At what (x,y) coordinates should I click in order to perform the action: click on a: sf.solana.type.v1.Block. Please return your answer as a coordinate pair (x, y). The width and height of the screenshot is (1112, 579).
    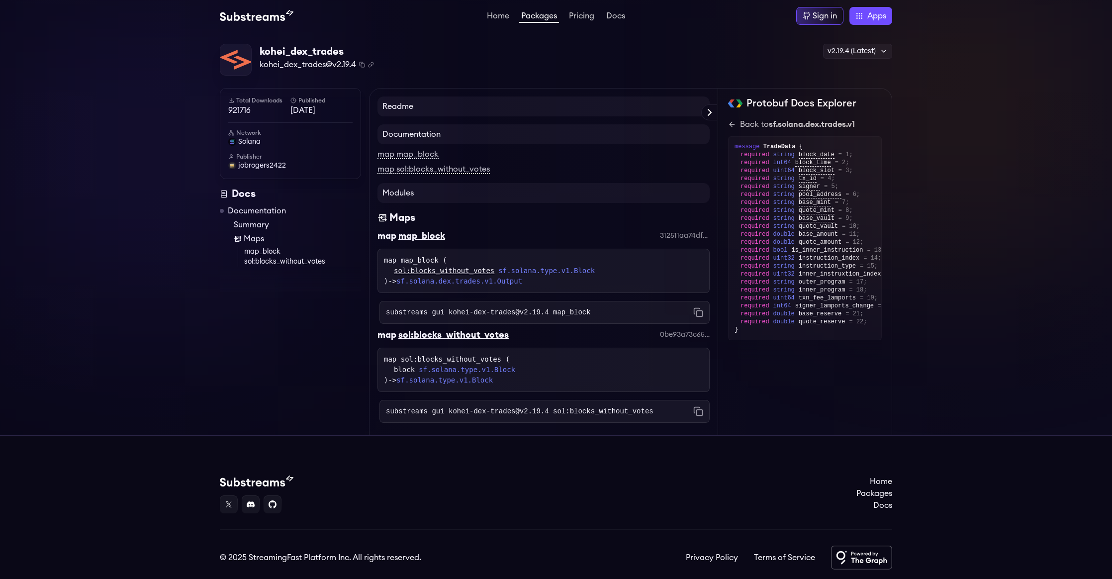
    Looking at the image, I should click on (467, 370).